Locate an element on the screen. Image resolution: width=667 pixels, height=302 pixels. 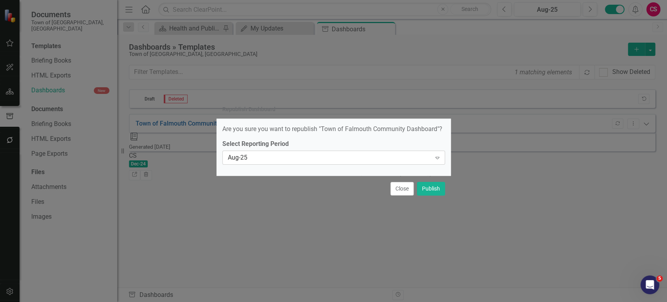
span: 5 is located at coordinates (660, 278).